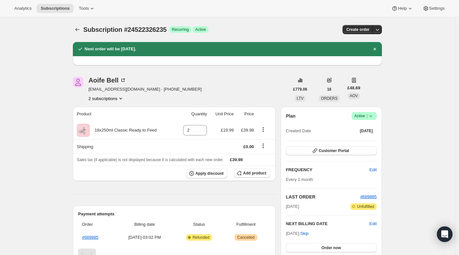 The width and height of the screenshot is (459, 255). What do you see at coordinates (402, 8) in the screenshot?
I see `button: Help` at bounding box center [402, 8].